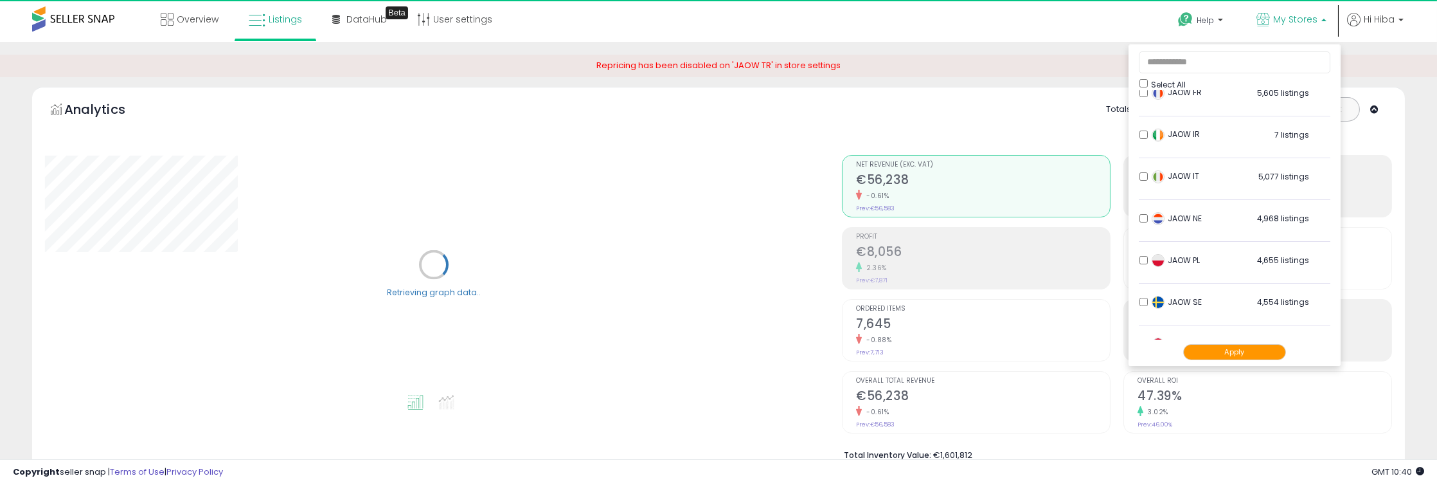 The image size is (1437, 485). I want to click on h2: €8,056, so click(983, 253).